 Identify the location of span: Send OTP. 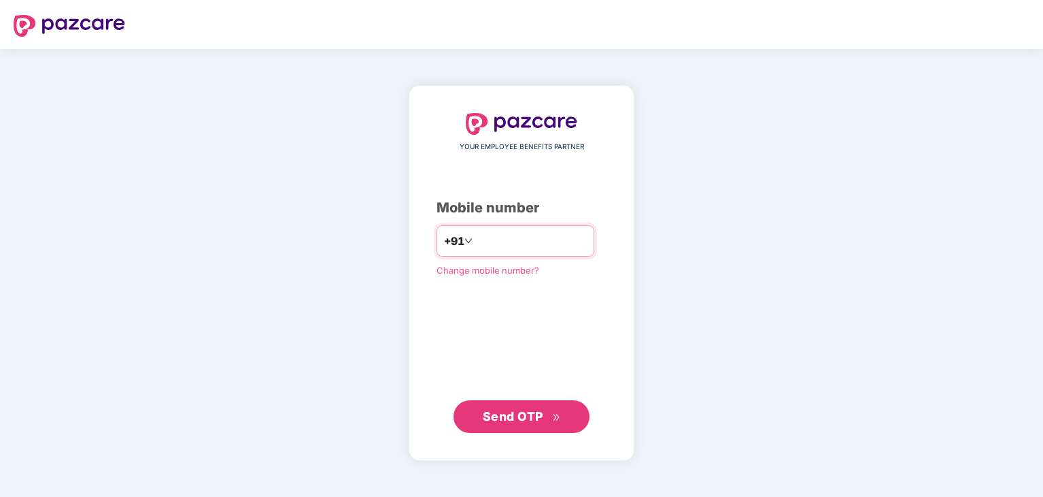
(513, 416).